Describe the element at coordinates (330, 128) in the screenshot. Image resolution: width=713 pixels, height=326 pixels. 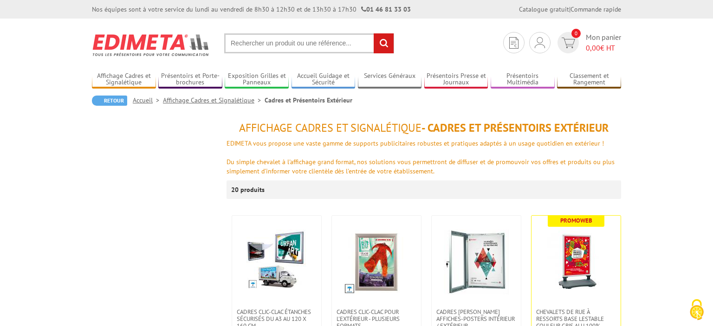
I see `span: Affichage Cadres et Signalétique` at that location.